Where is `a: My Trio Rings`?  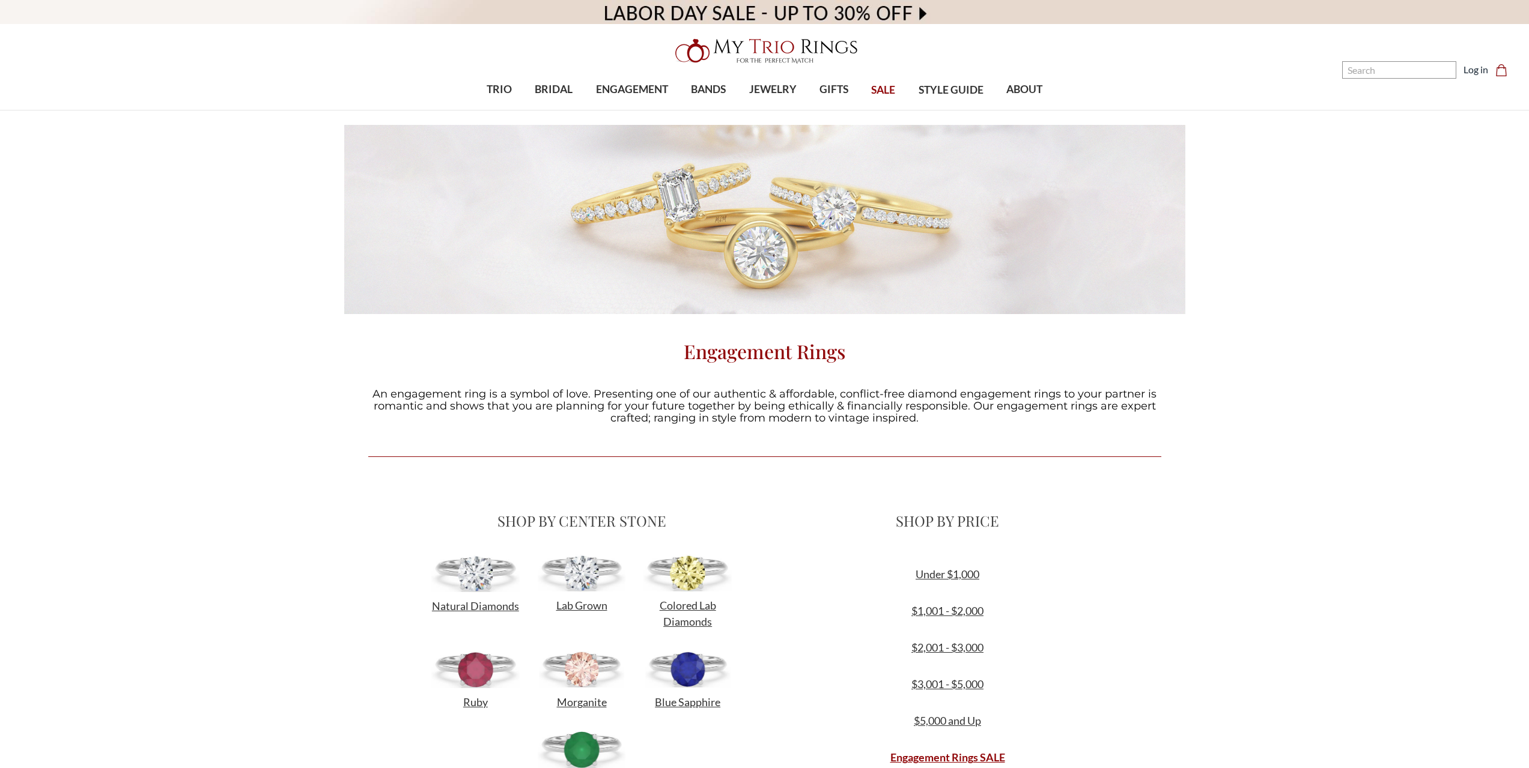 a: My Trio Rings is located at coordinates (764, 51).